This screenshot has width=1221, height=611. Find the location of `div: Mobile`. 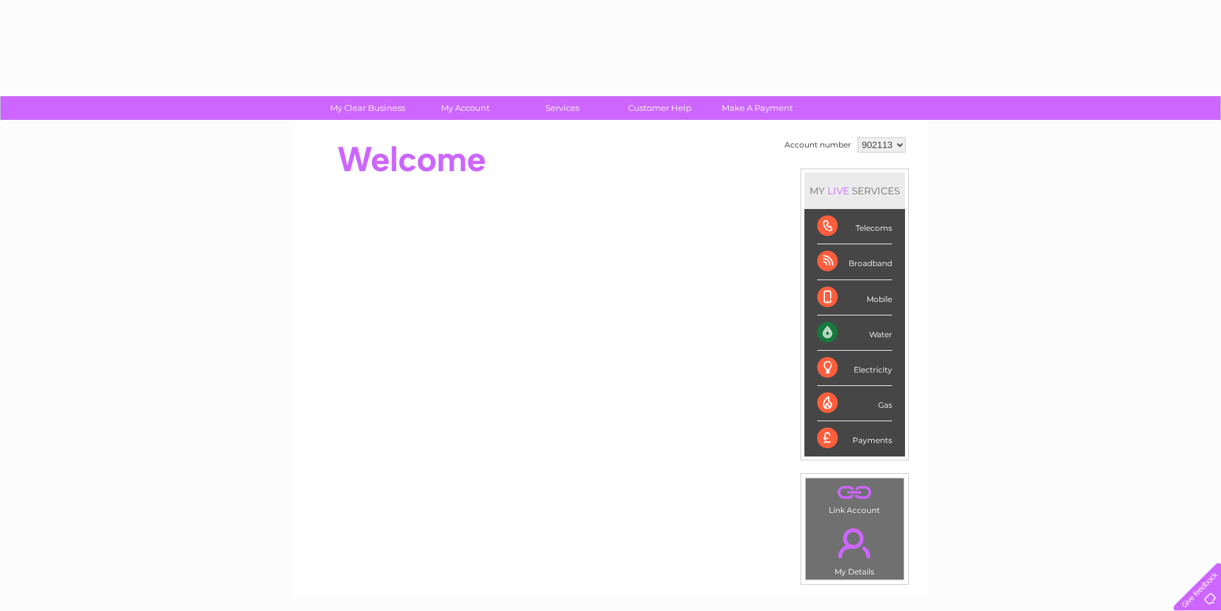

div: Mobile is located at coordinates (854, 297).